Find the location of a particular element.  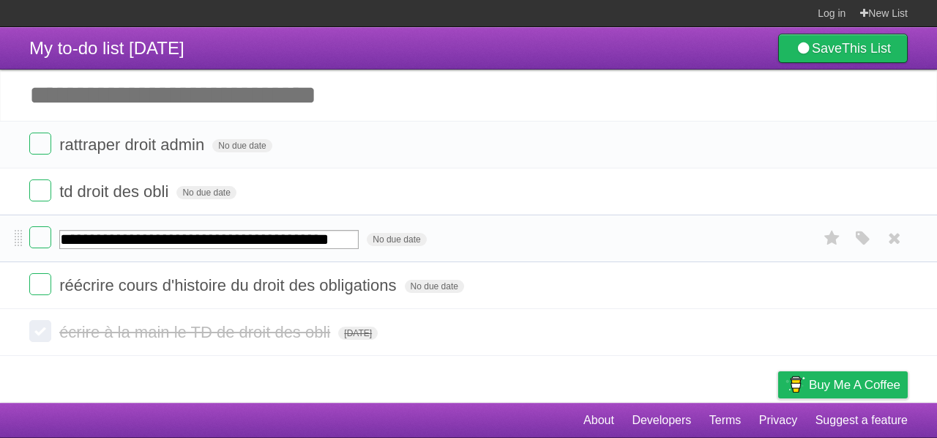

b: This List is located at coordinates (866, 48).